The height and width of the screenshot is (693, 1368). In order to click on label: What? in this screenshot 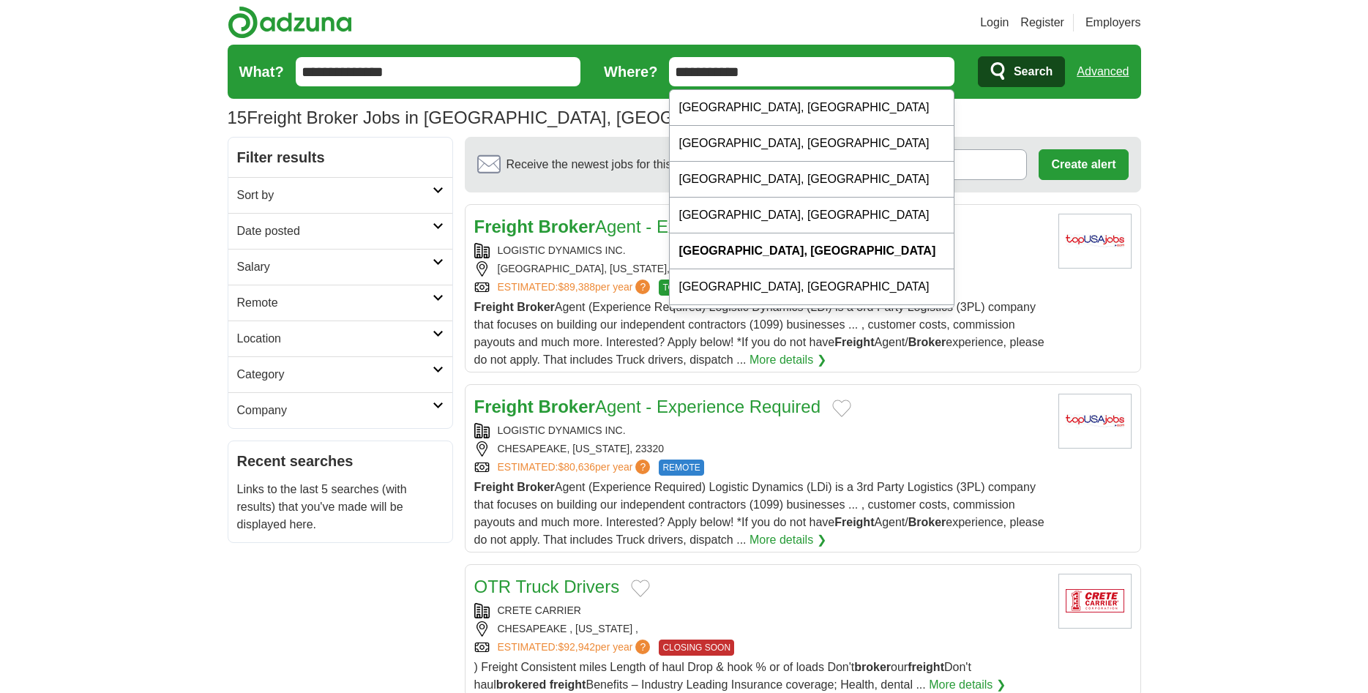, I will do `click(261, 72)`.